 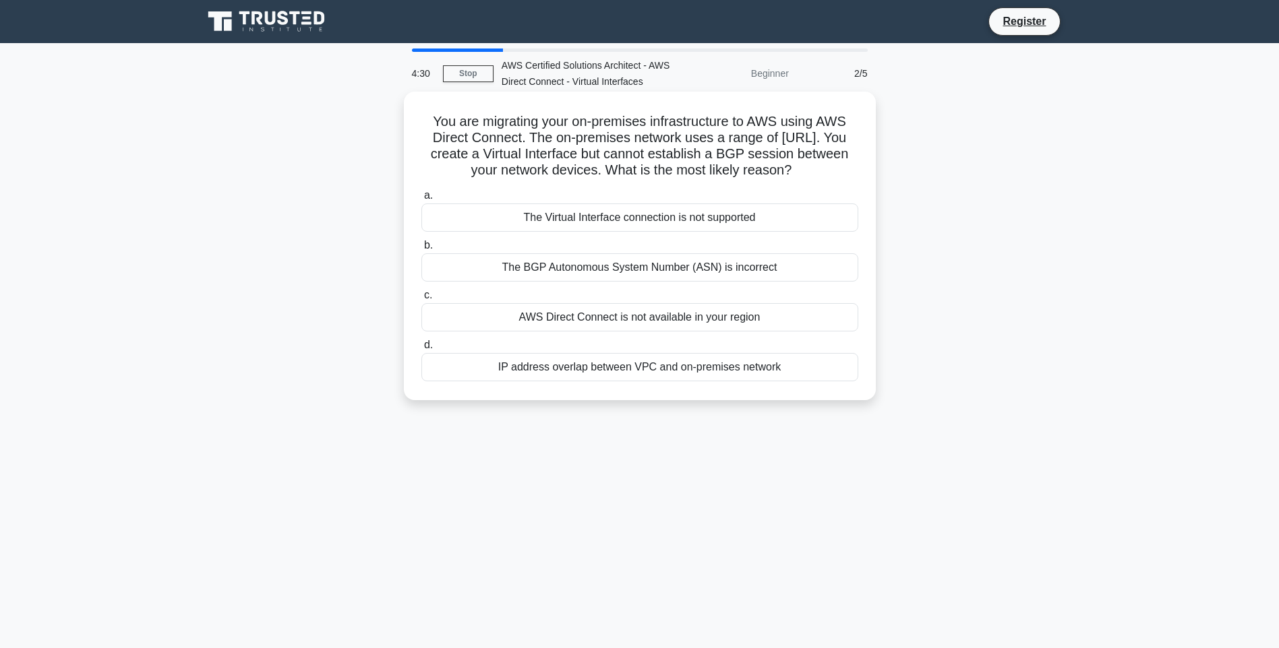 What do you see at coordinates (640, 268) in the screenshot?
I see `div: The BGP Autonomous System Number (ASN) is incorrect` at bounding box center [640, 268].